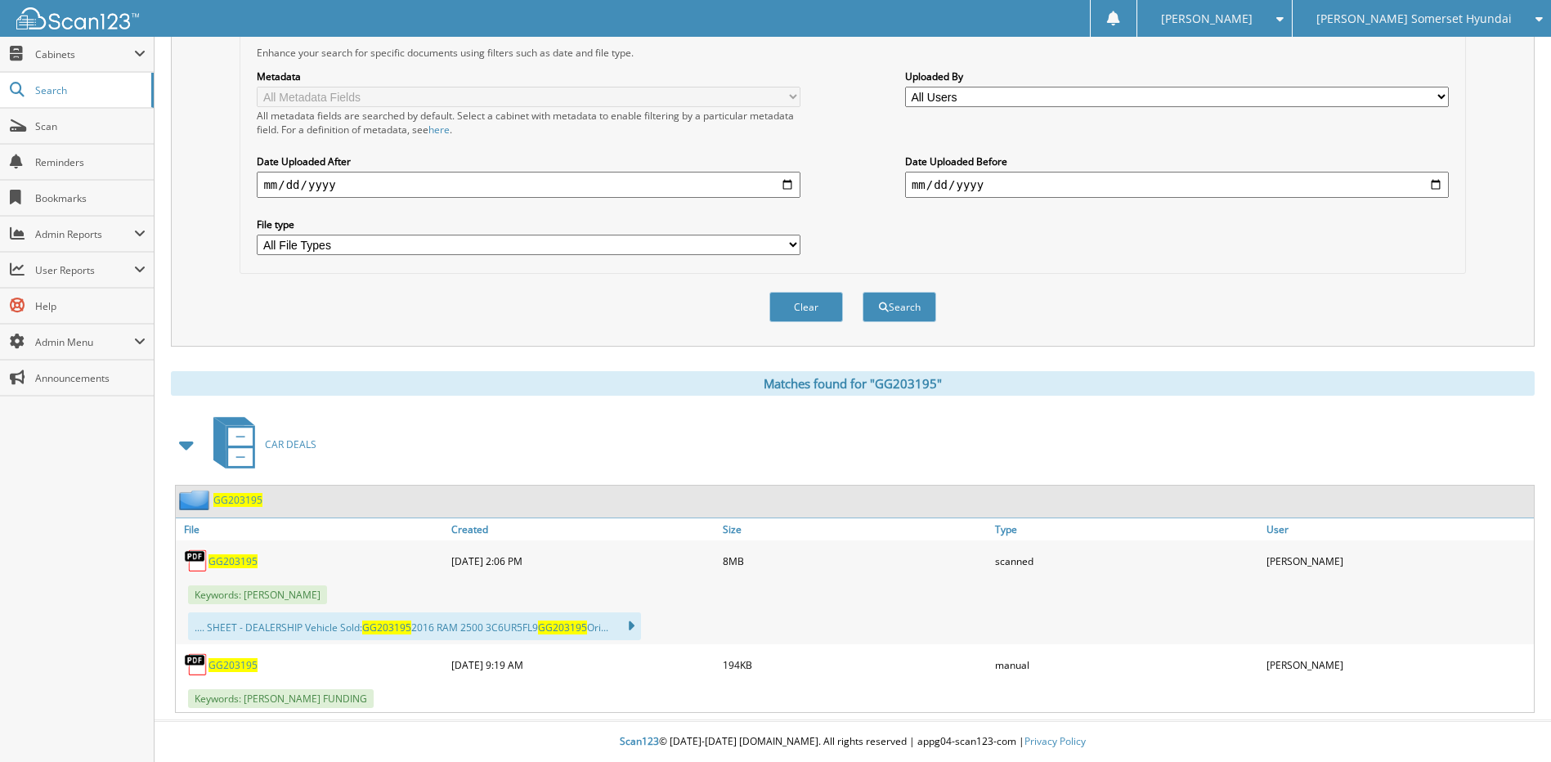 The width and height of the screenshot is (1551, 762). What do you see at coordinates (899, 307) in the screenshot?
I see `button: Search` at bounding box center [899, 307].